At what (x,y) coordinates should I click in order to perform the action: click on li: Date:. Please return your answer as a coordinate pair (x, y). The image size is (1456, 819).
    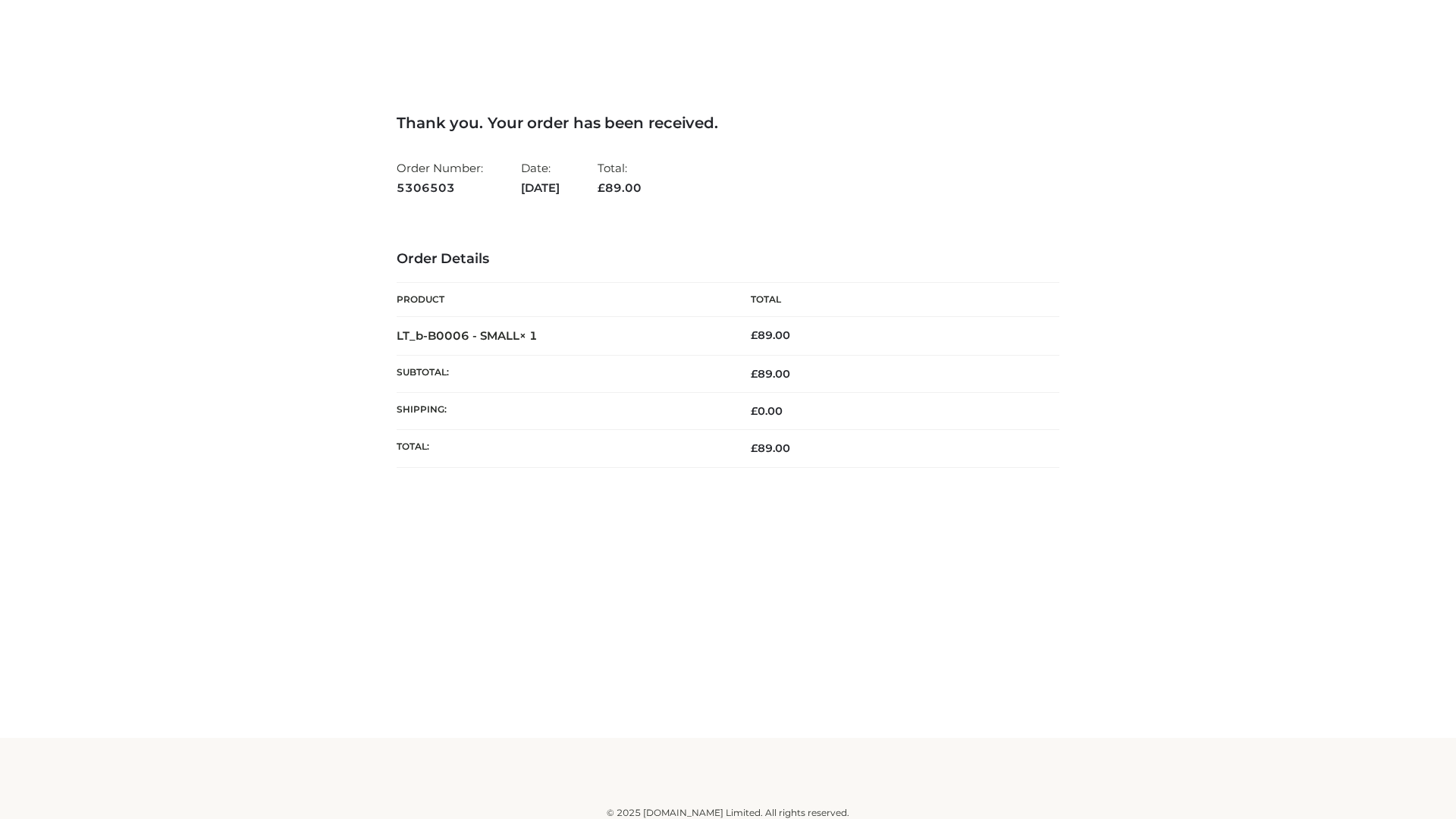
    Looking at the image, I should click on (540, 178).